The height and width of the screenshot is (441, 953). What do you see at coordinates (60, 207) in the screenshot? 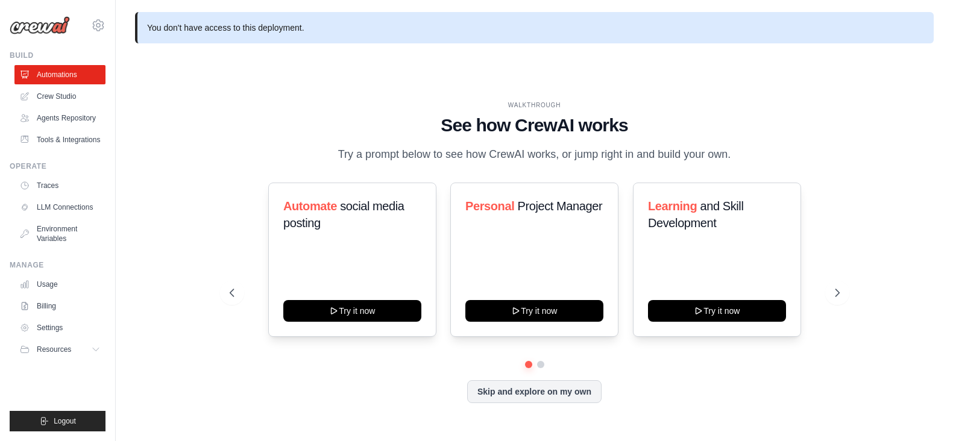
I see `a: LLM Connections` at bounding box center [60, 207].